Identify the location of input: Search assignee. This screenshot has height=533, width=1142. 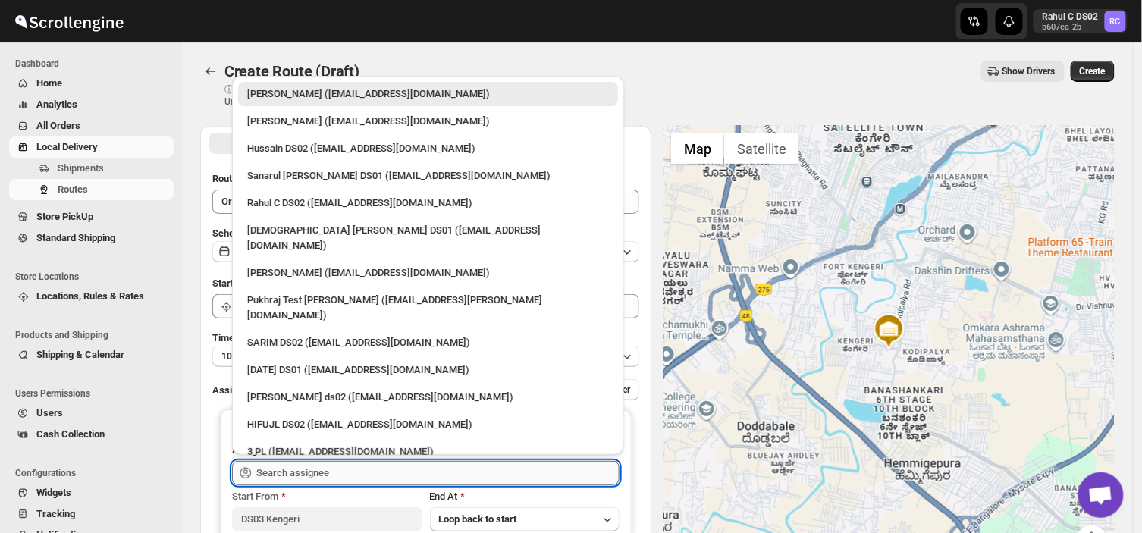
(438, 473).